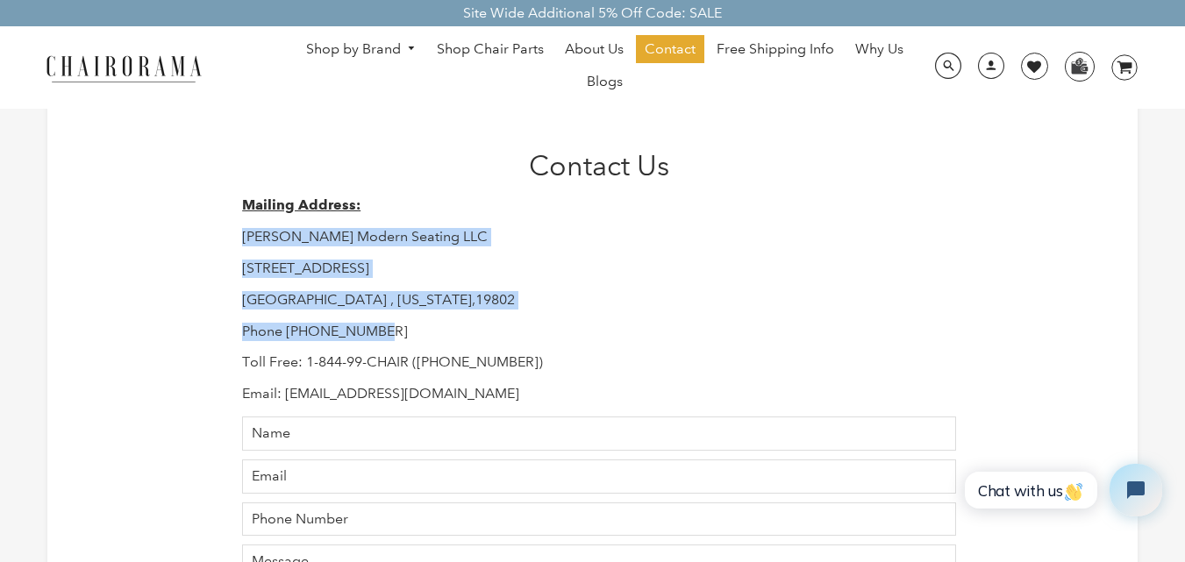 The image size is (1185, 562). Describe the element at coordinates (879, 49) in the screenshot. I see `span: Why Us` at that location.